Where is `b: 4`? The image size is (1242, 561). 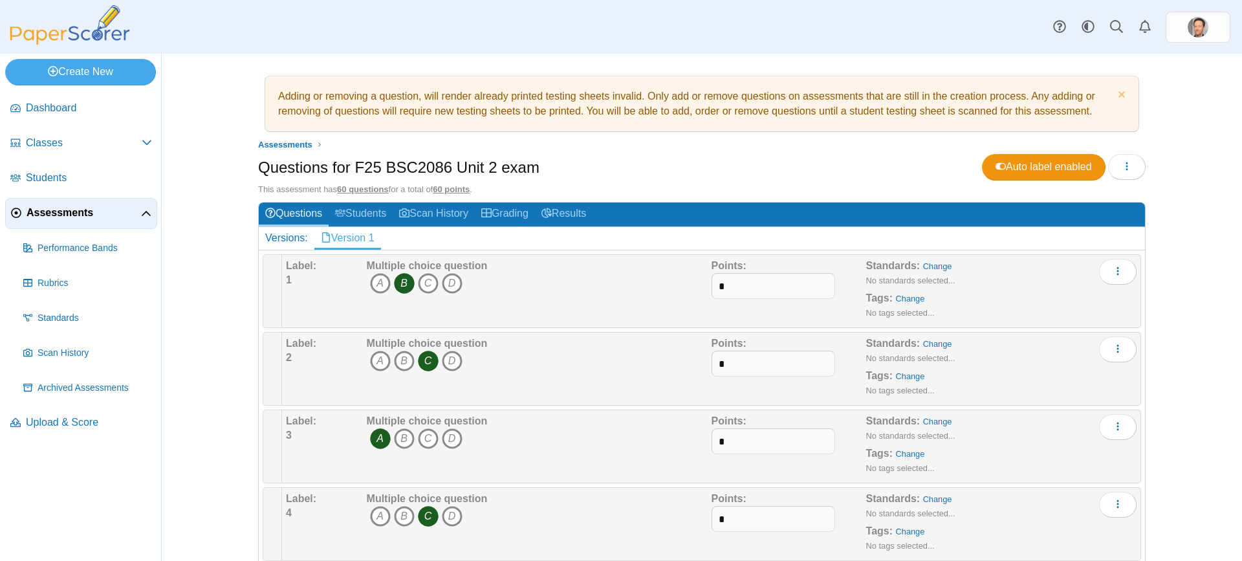 b: 4 is located at coordinates (288, 512).